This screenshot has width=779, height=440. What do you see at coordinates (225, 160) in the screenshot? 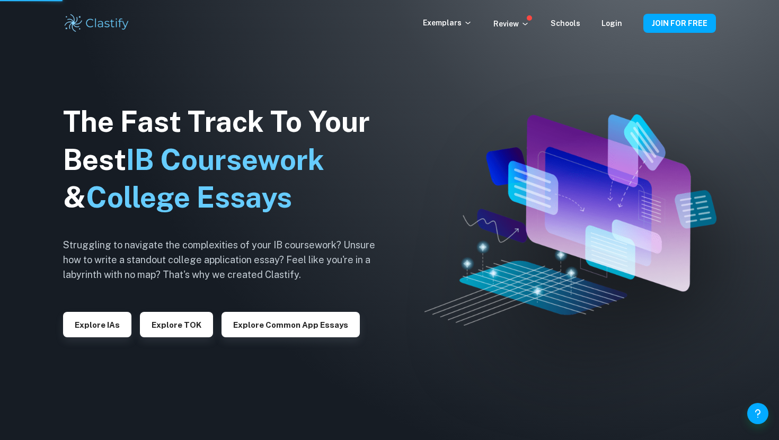
I see `span: IB Coursework` at bounding box center [225, 160].